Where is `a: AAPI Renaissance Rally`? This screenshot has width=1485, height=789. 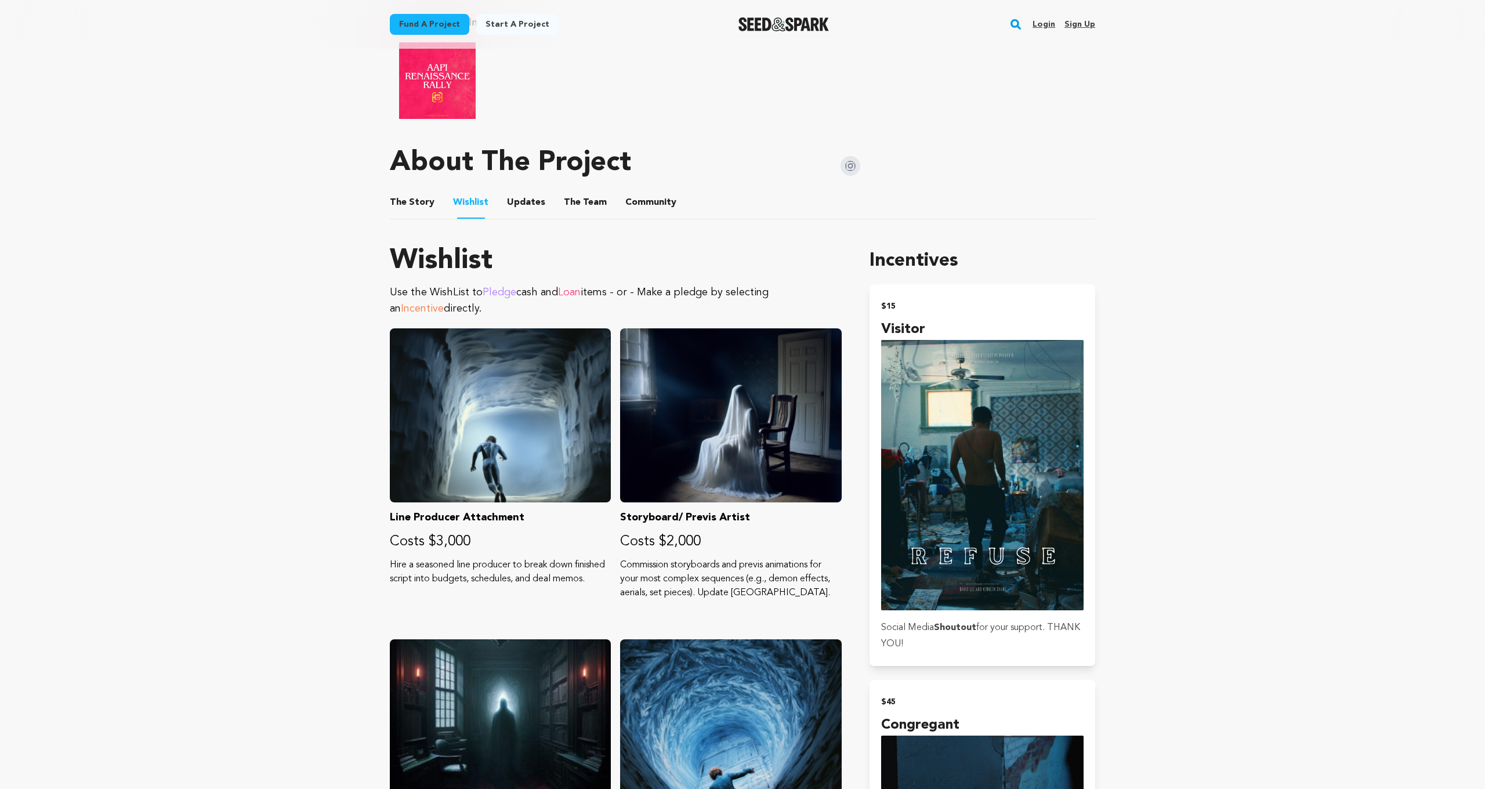
a: AAPI Renaissance Rally is located at coordinates (437, 81).